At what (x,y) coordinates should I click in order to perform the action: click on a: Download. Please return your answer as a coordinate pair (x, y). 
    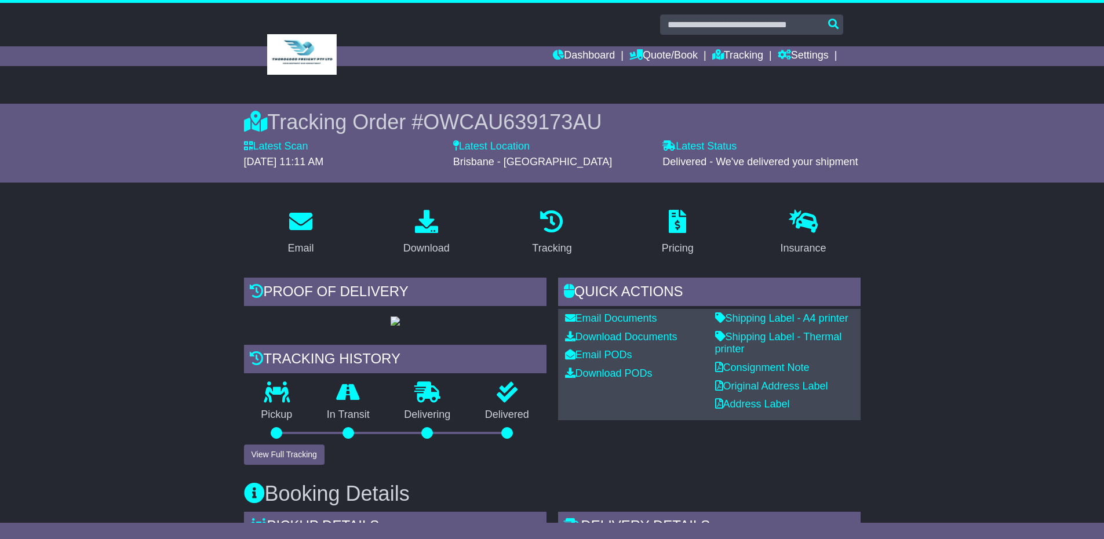
    Looking at the image, I should click on (427, 233).